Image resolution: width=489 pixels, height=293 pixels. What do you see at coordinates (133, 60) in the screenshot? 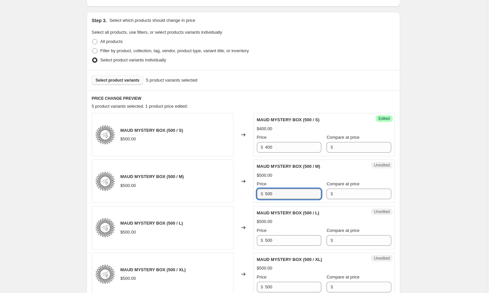
I see `span: Select product variants individually` at bounding box center [133, 60].